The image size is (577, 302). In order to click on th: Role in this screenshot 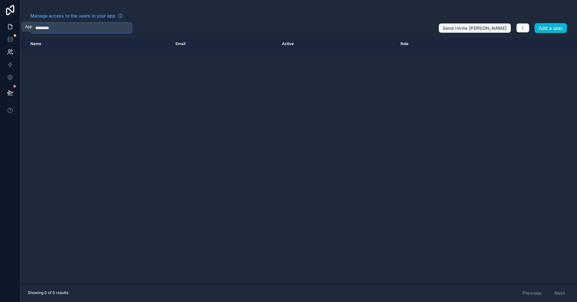, I will do `click(444, 44)`.